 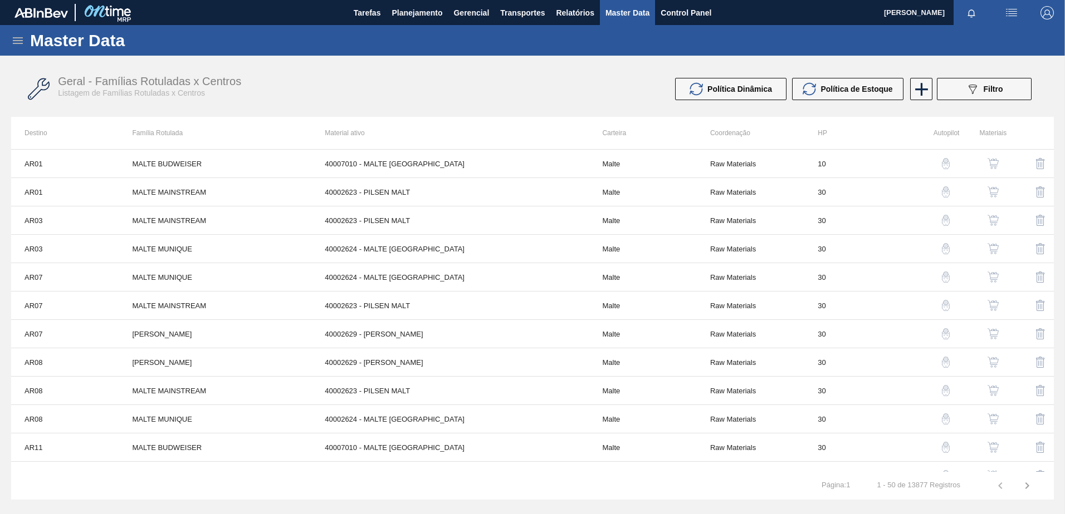 I want to click on span: Política Dinâmica, so click(x=739, y=89).